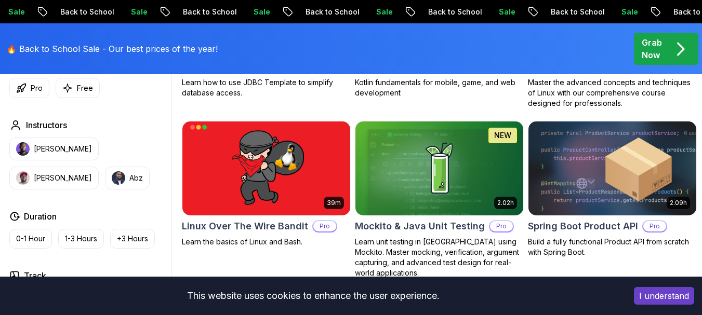 The image size is (702, 315). Describe the element at coordinates (266, 88) in the screenshot. I see `p: Learn how to use JDBC Template to simplify database access.` at that location.